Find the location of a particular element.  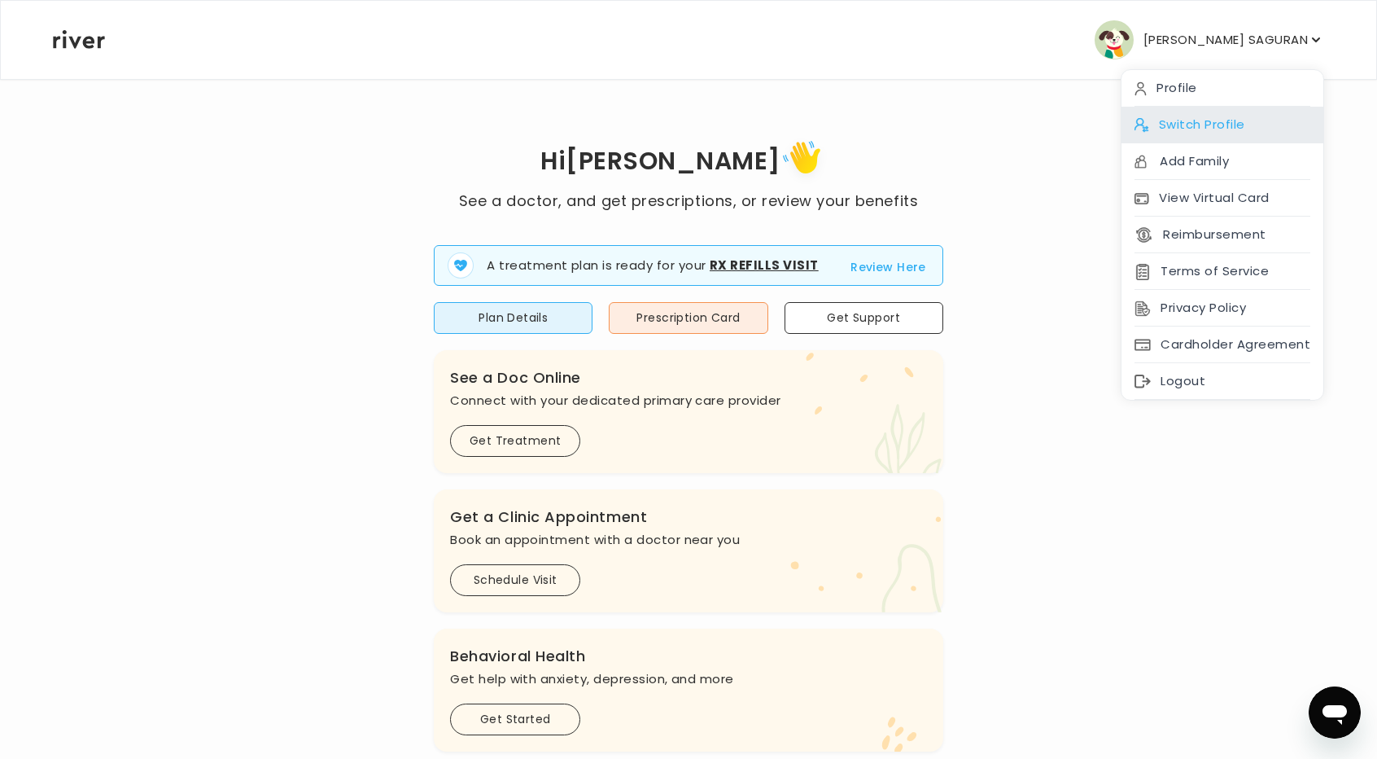

button: Get Started is located at coordinates (515, 719).